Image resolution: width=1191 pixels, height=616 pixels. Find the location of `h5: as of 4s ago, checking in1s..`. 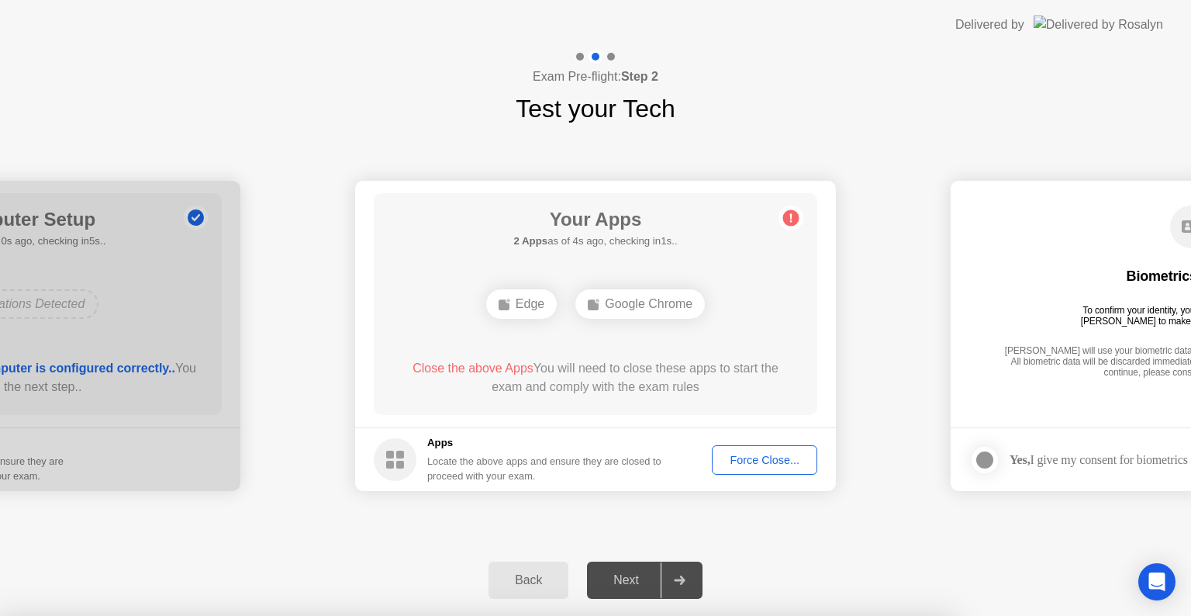

h5: as of 4s ago, checking in1s.. is located at coordinates (595, 241).